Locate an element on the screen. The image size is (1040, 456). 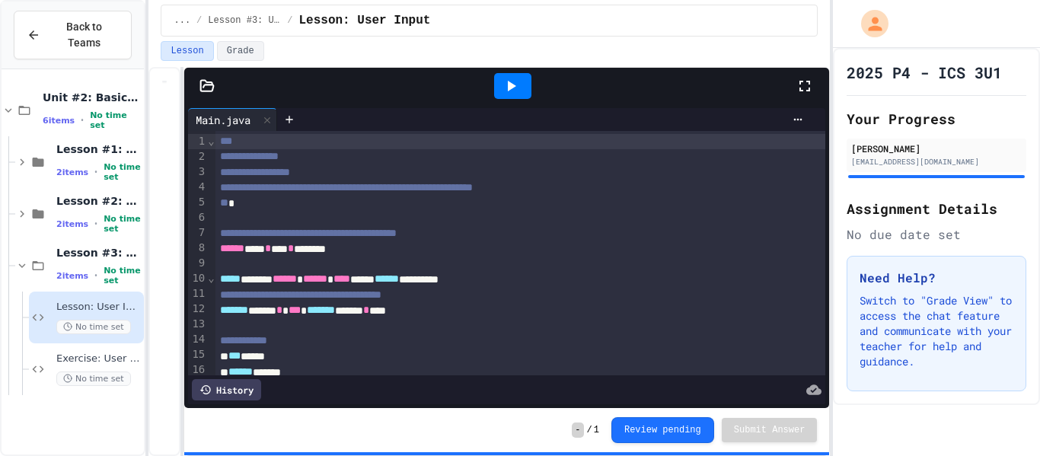
span: 6 items is located at coordinates (59, 120).